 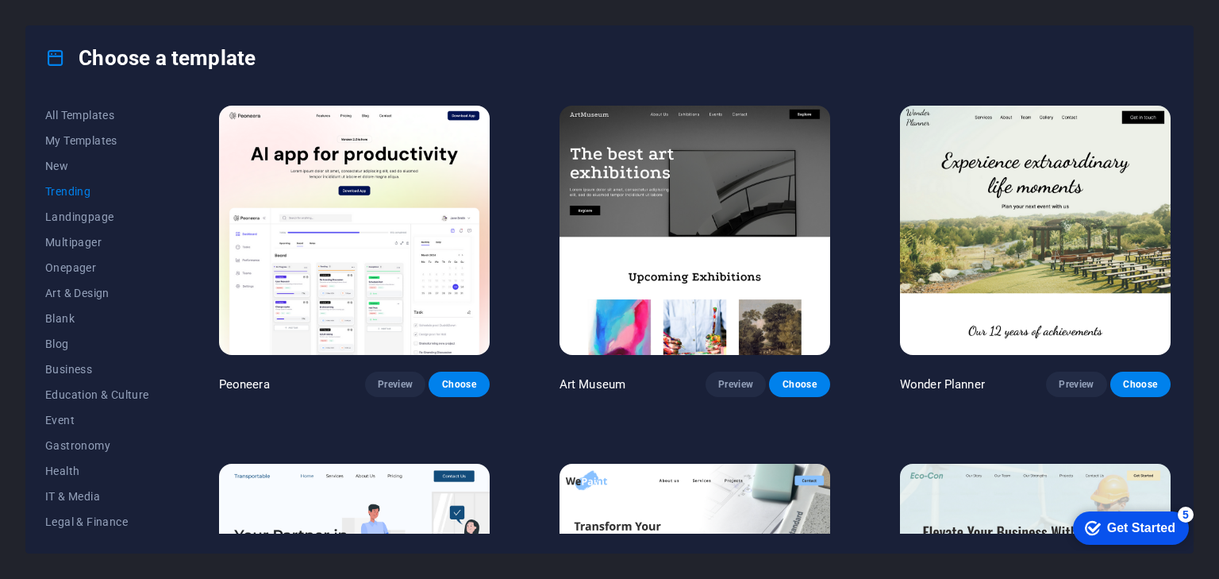 What do you see at coordinates (71, 25) in the screenshot?
I see `div: Get Started 5 items remaining, 0% complete` at bounding box center [71, 25].